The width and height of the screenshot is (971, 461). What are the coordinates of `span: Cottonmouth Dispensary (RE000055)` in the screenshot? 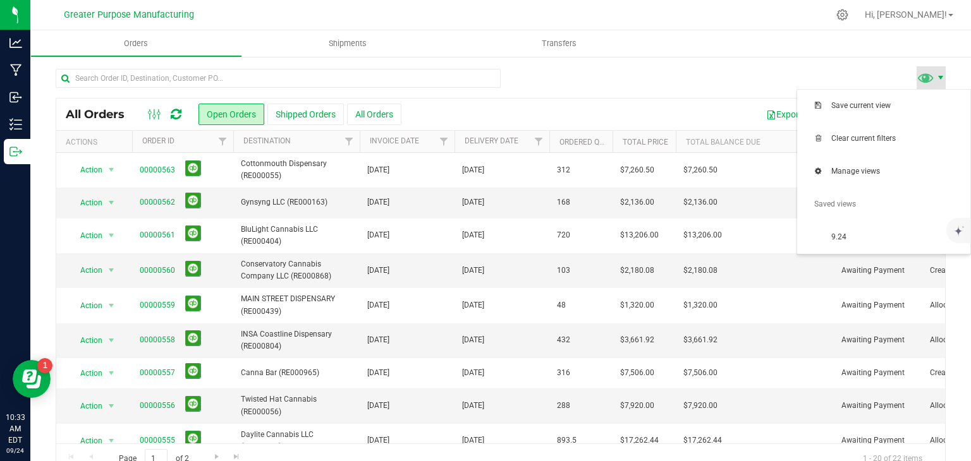 It's located at (296, 170).